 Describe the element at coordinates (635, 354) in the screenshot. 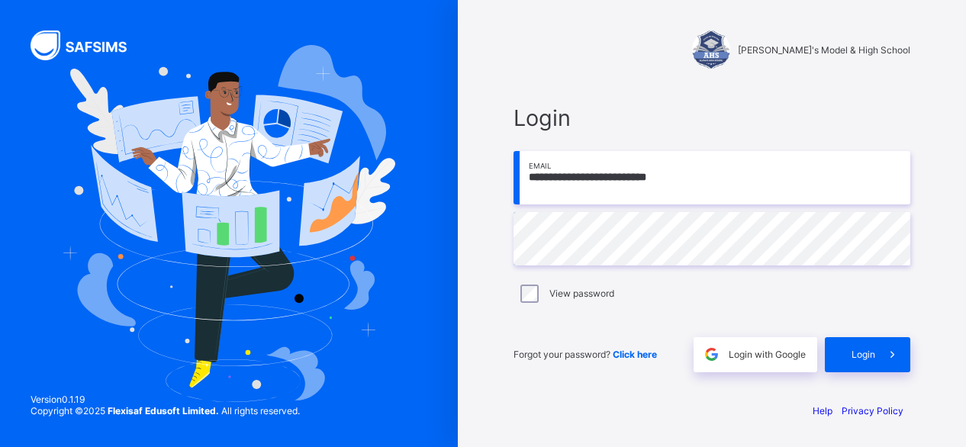

I see `span: Click here` at that location.